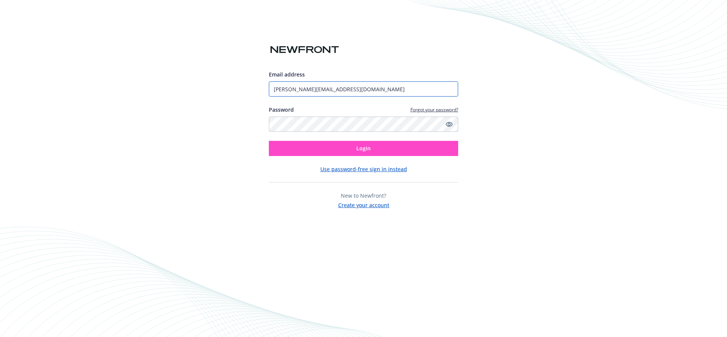  I want to click on input: Enter your password, so click(364, 124).